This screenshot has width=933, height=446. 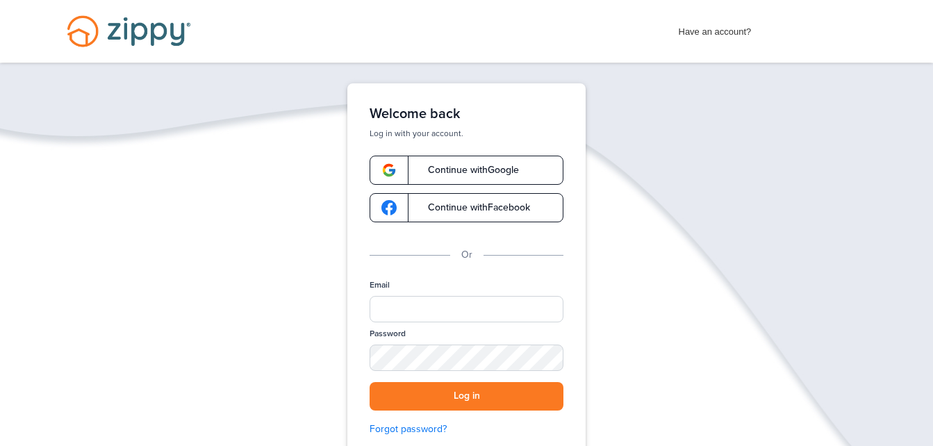 I want to click on span: Continue with Facebook, so click(x=472, y=208).